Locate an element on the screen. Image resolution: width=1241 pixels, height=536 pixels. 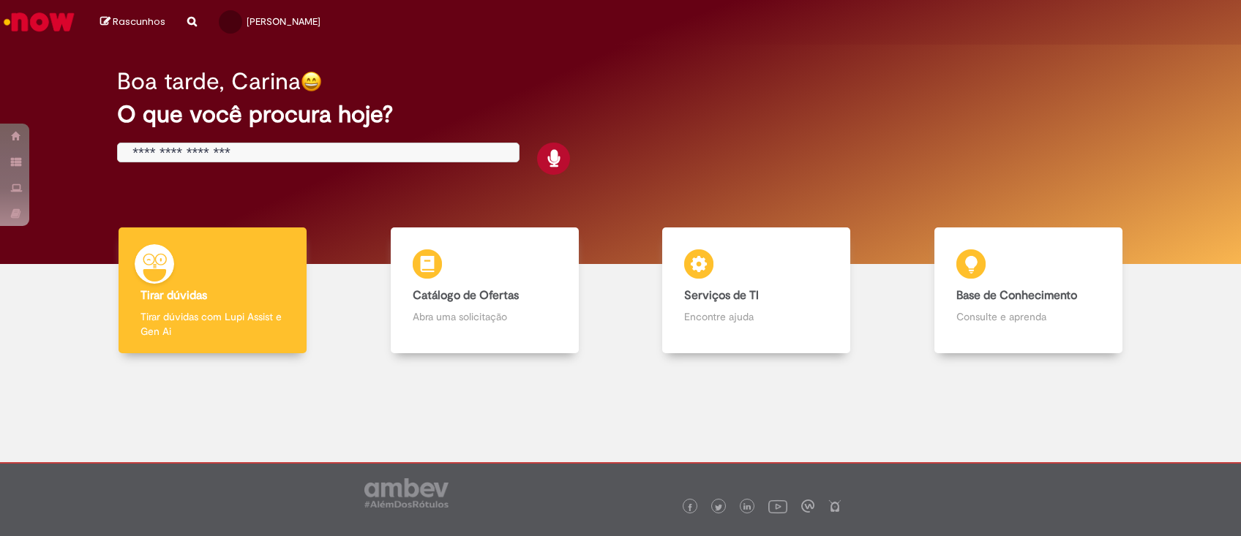
h2: O que você procura hoje? is located at coordinates (620, 114).